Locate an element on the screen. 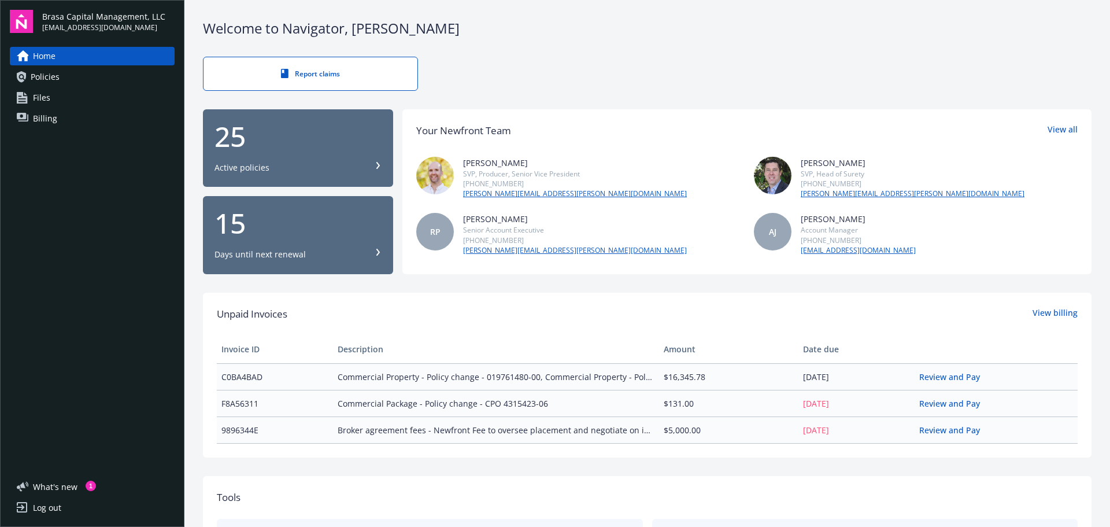 Image resolution: width=1110 pixels, height=527 pixels. td: F8A56311 is located at coordinates (275, 403).